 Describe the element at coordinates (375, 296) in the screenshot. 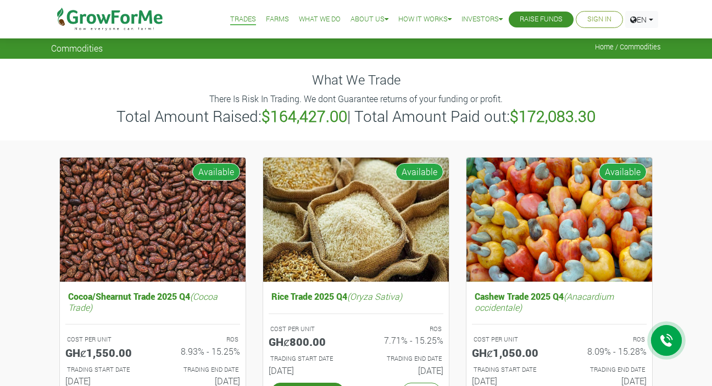

I see `i: (Oryza Sativa)` at that location.